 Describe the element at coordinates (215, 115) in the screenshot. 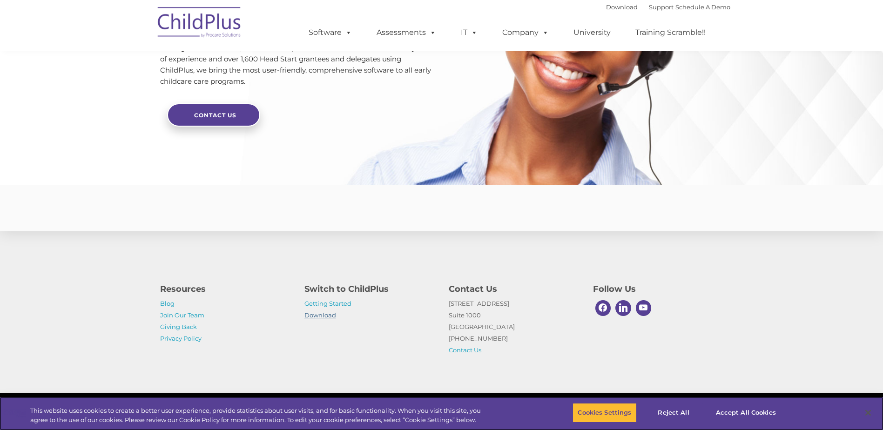

I see `span: Contact Us` at that location.